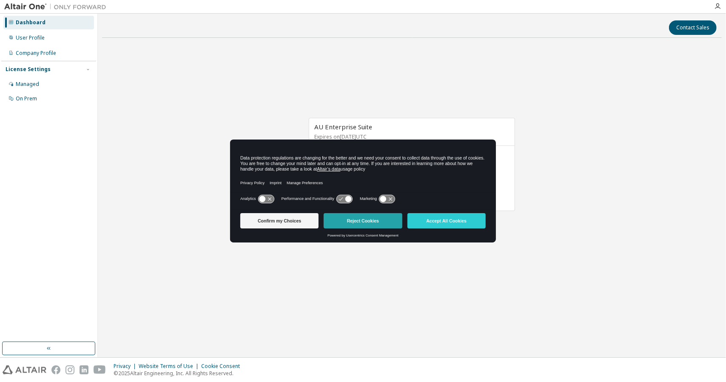  Describe the element at coordinates (179, 373) in the screenshot. I see `p: © 2025 Altair Engineering, Inc. All Rights Reserved.` at that location.